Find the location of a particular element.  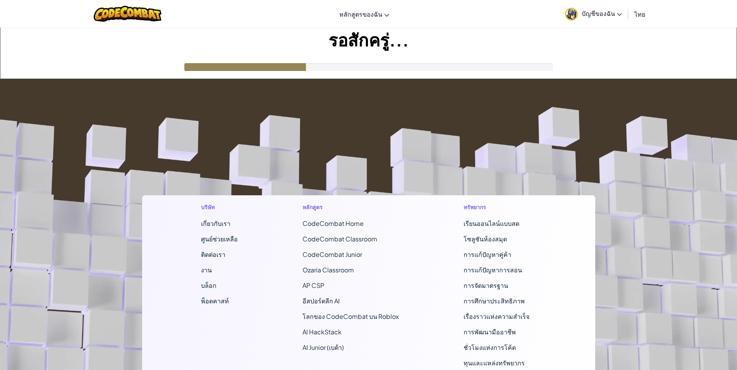

a: ชั่วโมงแห่งการโค้ด is located at coordinates (489, 347).